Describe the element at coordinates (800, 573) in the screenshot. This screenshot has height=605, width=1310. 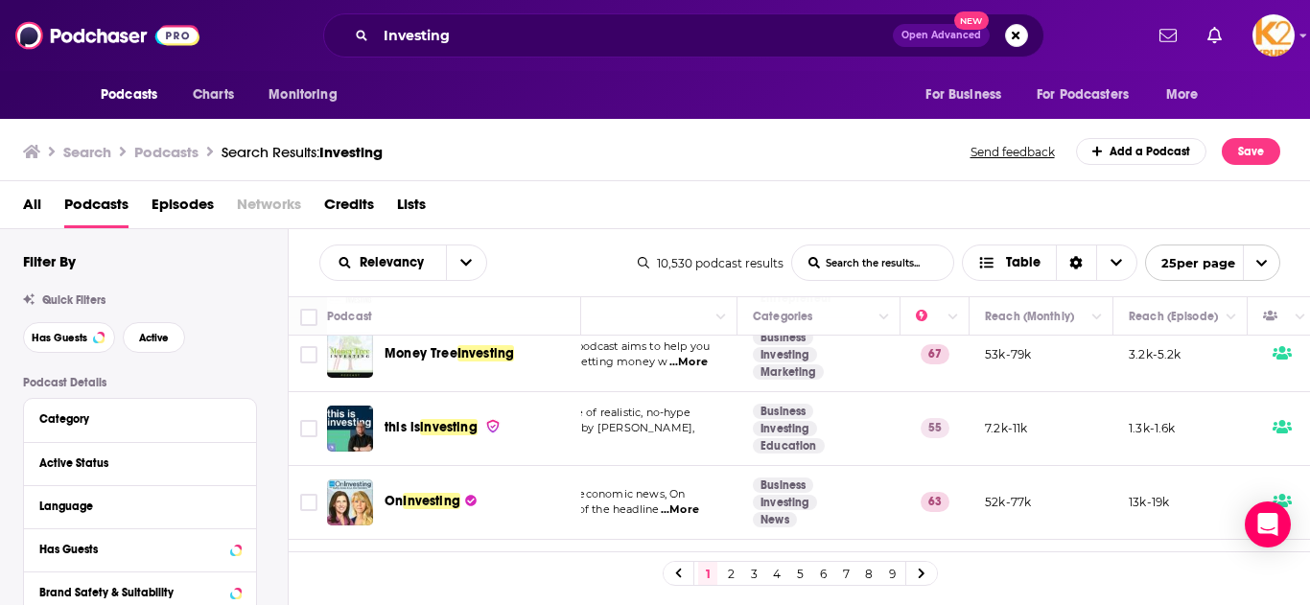
I see `a: 5` at that location.